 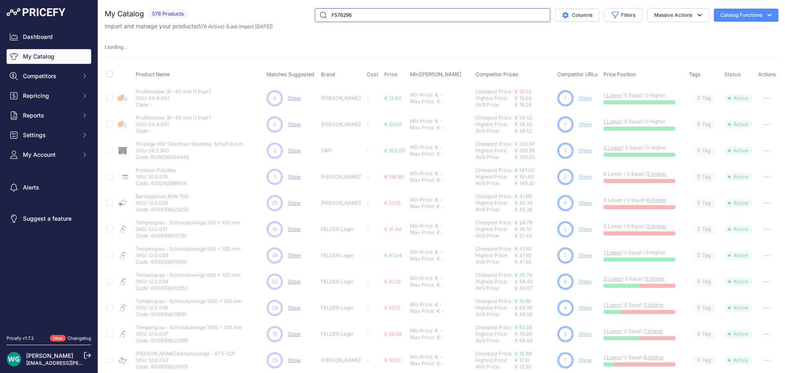 I want to click on a: 1 Higher, so click(x=654, y=330).